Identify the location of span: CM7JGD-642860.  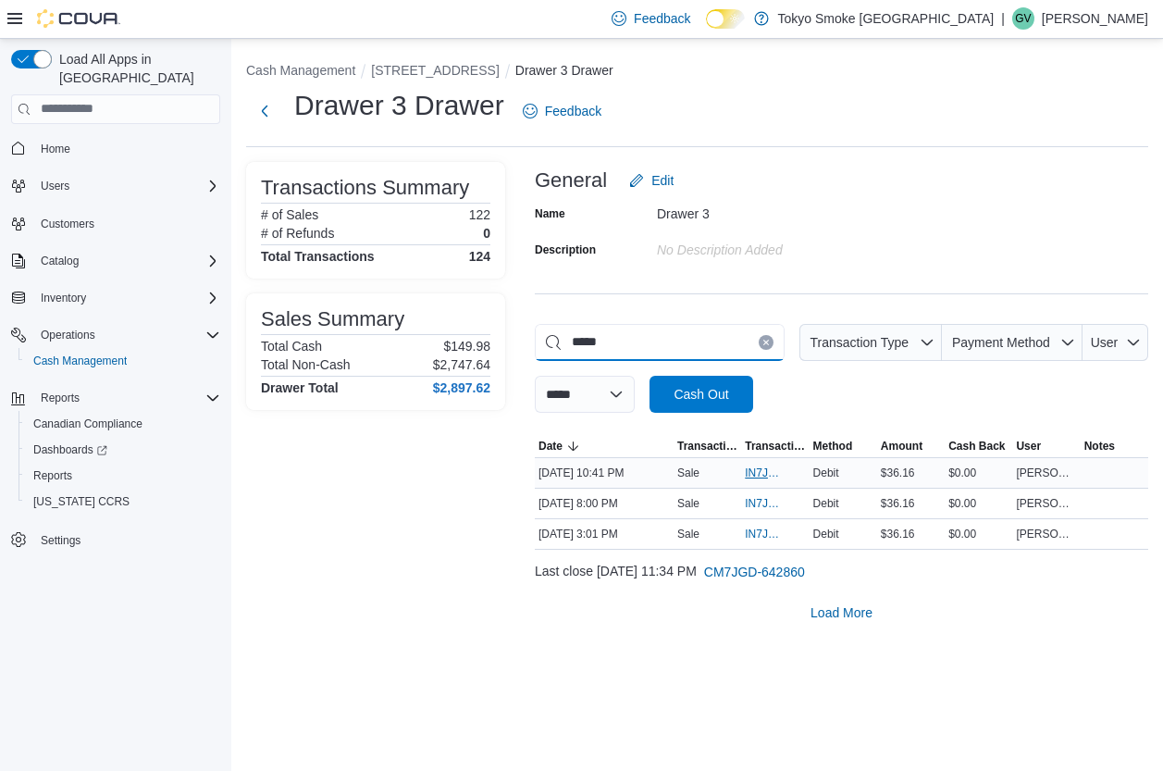
(754, 572).